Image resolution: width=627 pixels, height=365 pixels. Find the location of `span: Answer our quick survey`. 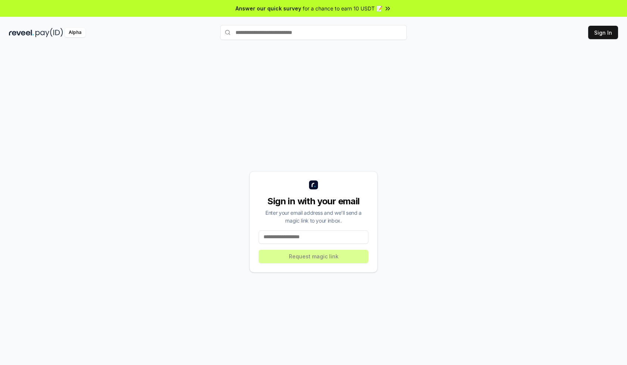

span: Answer our quick survey is located at coordinates (268, 8).